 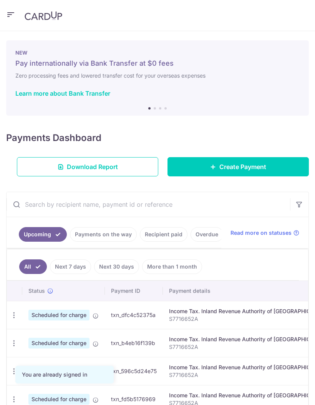 I want to click on div: You are already signed in, so click(x=65, y=374).